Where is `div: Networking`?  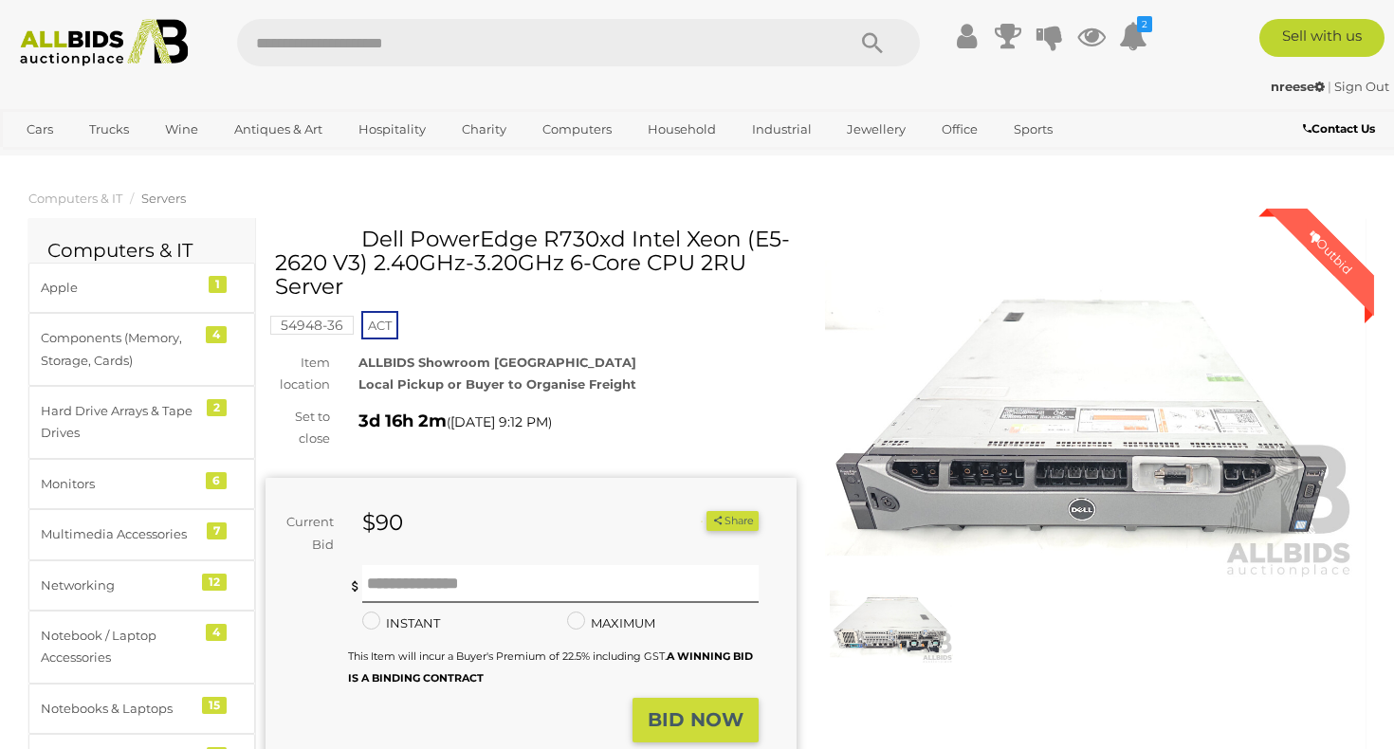
div: Networking is located at coordinates (119, 585).